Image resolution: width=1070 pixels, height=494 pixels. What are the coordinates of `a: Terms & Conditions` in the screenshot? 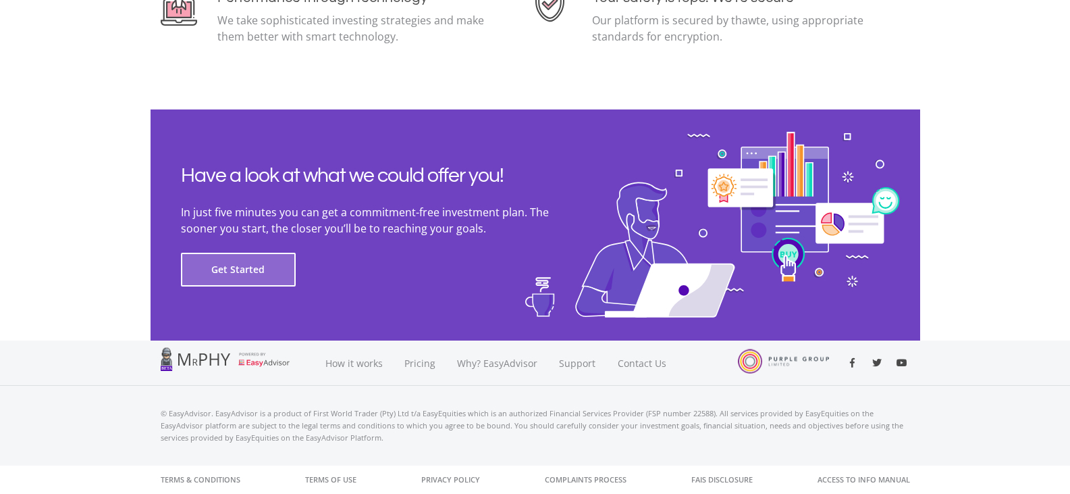 It's located at (201, 480).